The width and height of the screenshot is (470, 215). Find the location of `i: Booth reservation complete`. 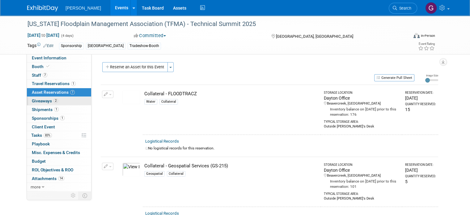

i: Booth reservation complete is located at coordinates (48, 66).